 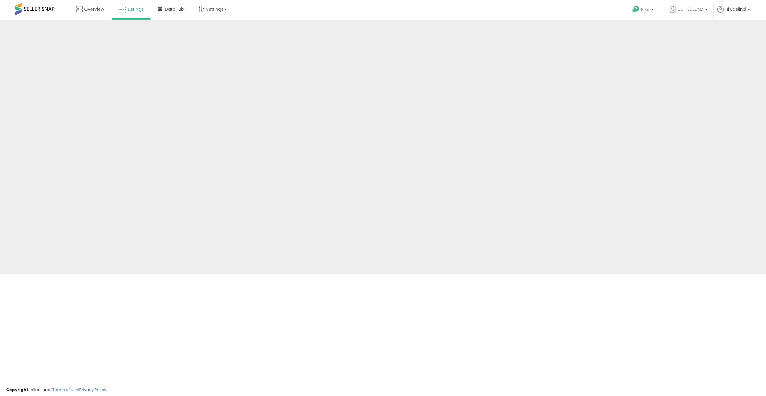 What do you see at coordinates (690, 9) in the screenshot?
I see `span: DE - EDELIND` at bounding box center [690, 9].